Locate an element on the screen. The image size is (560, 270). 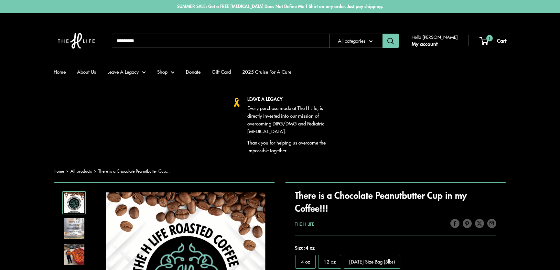
a: Tweet on Twitter is located at coordinates (480, 223).